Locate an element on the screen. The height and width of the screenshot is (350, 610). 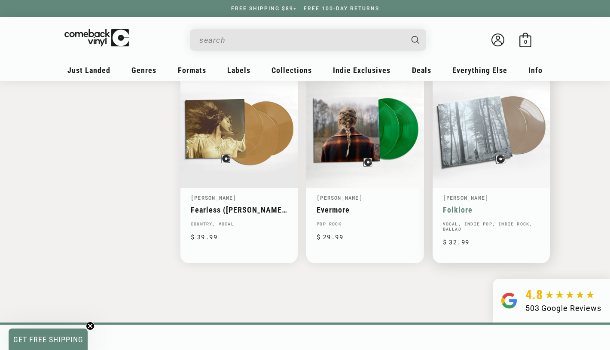
span: 0 is located at coordinates (526, 42).